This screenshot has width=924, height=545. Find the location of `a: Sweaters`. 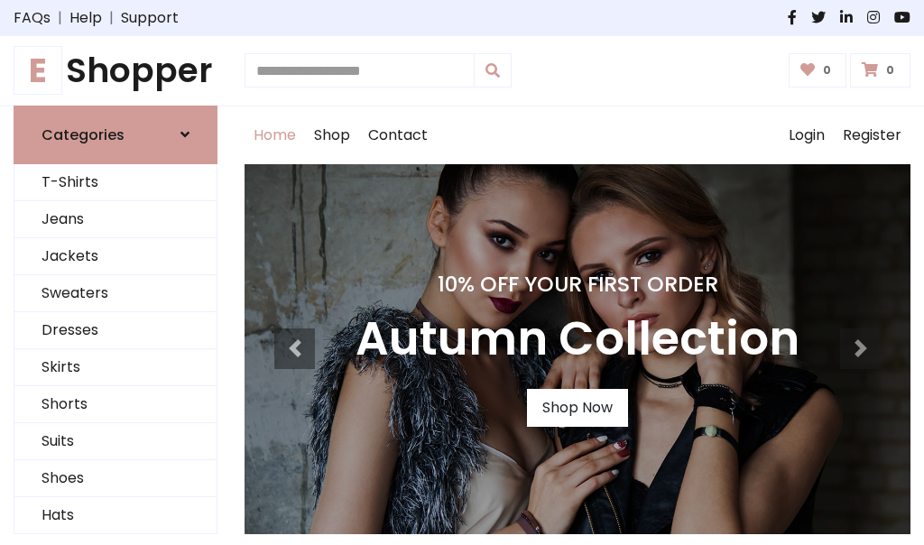

a: Sweaters is located at coordinates (116, 293).